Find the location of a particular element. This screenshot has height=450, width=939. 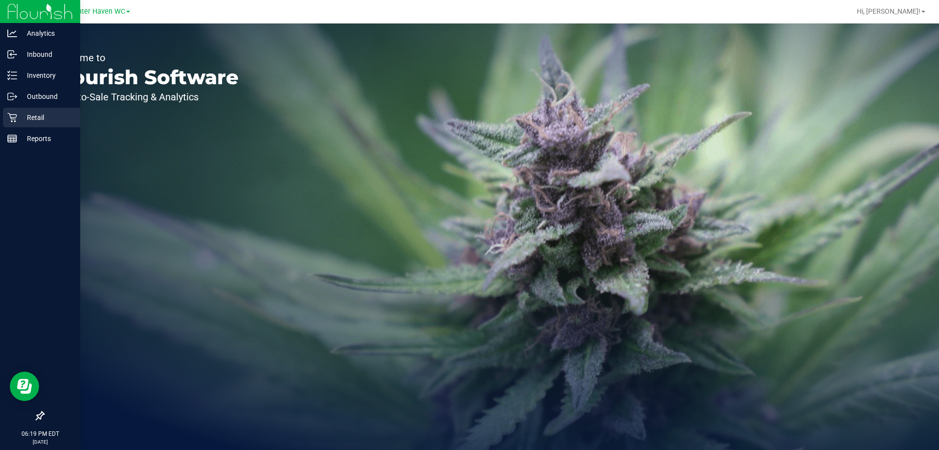

p: Outbound is located at coordinates (46, 96).